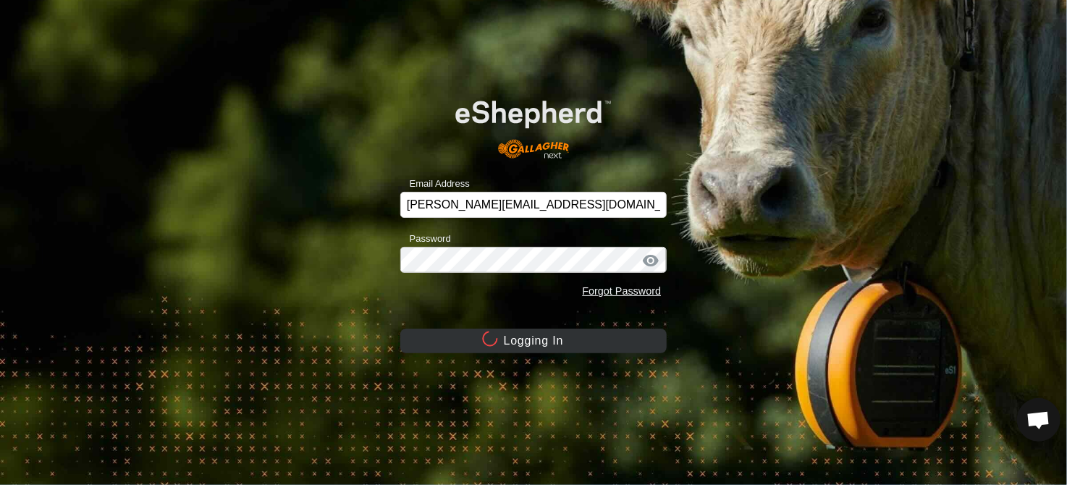  Describe the element at coordinates (1039, 420) in the screenshot. I see `div: Open chat` at that location.